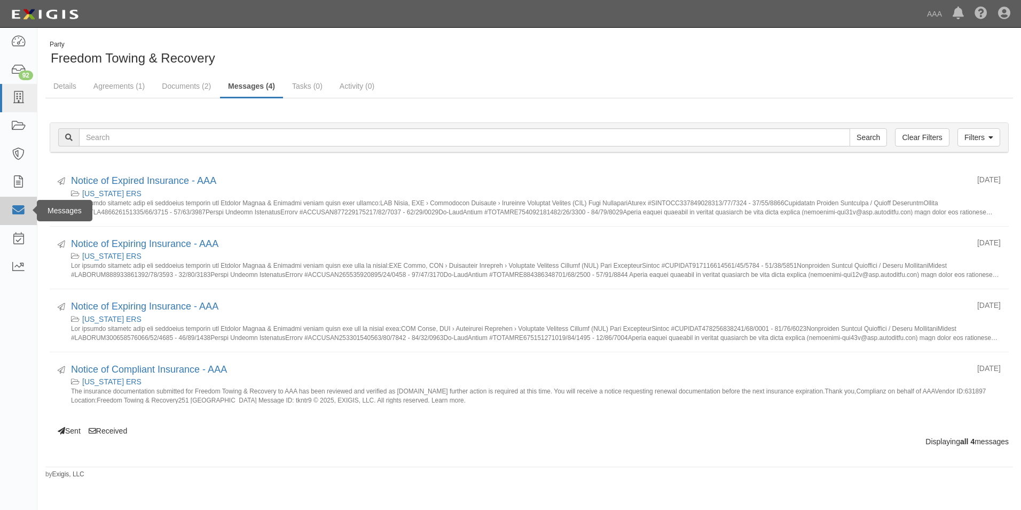 This screenshot has height=510, width=1021. I want to click on div: Sent Received, so click(529, 300).